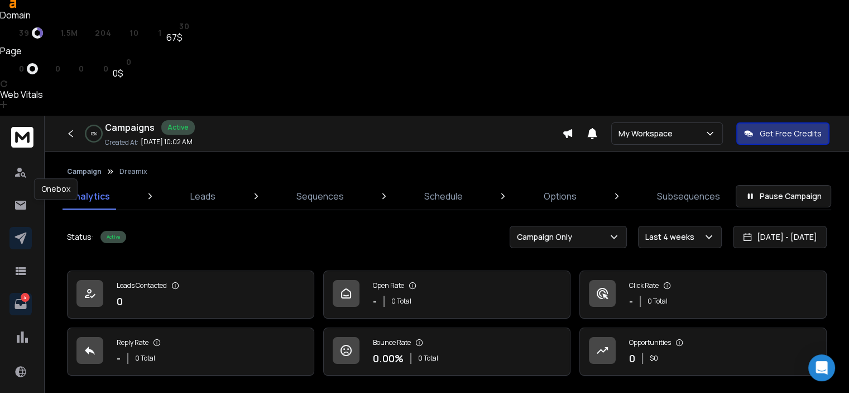 The image size is (849, 393). What do you see at coordinates (388, 358) in the screenshot?
I see `p: 0.00 %` at bounding box center [388, 358].